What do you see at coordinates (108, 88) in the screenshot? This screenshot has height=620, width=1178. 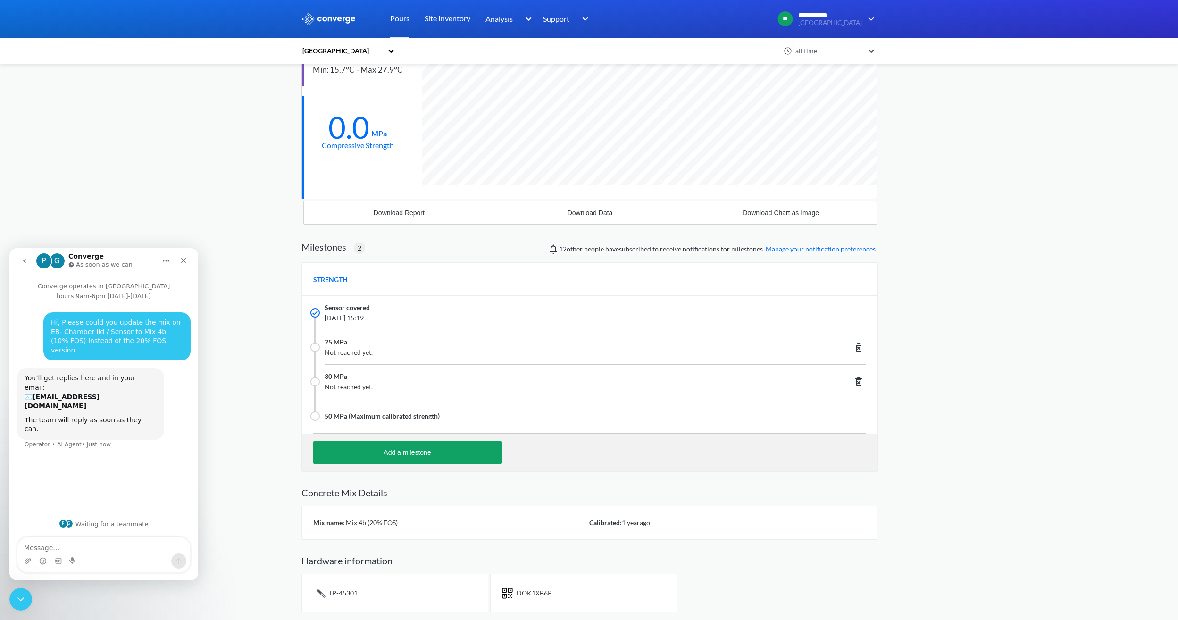 I see `div: Hi, Please could you update the mix on EB- Chamber lid / Sensor to Mix 4b (10% FOS) Instead of th...` at bounding box center [108, 88].